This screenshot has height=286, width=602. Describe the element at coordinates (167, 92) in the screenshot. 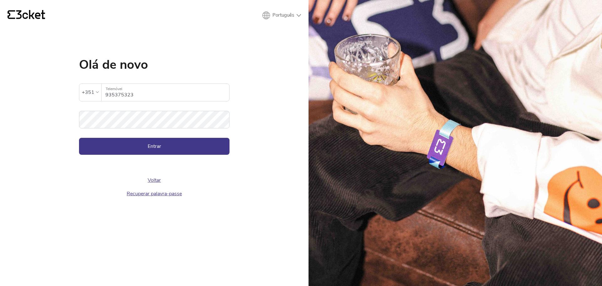

I see `input: Telemóvel` at that location.